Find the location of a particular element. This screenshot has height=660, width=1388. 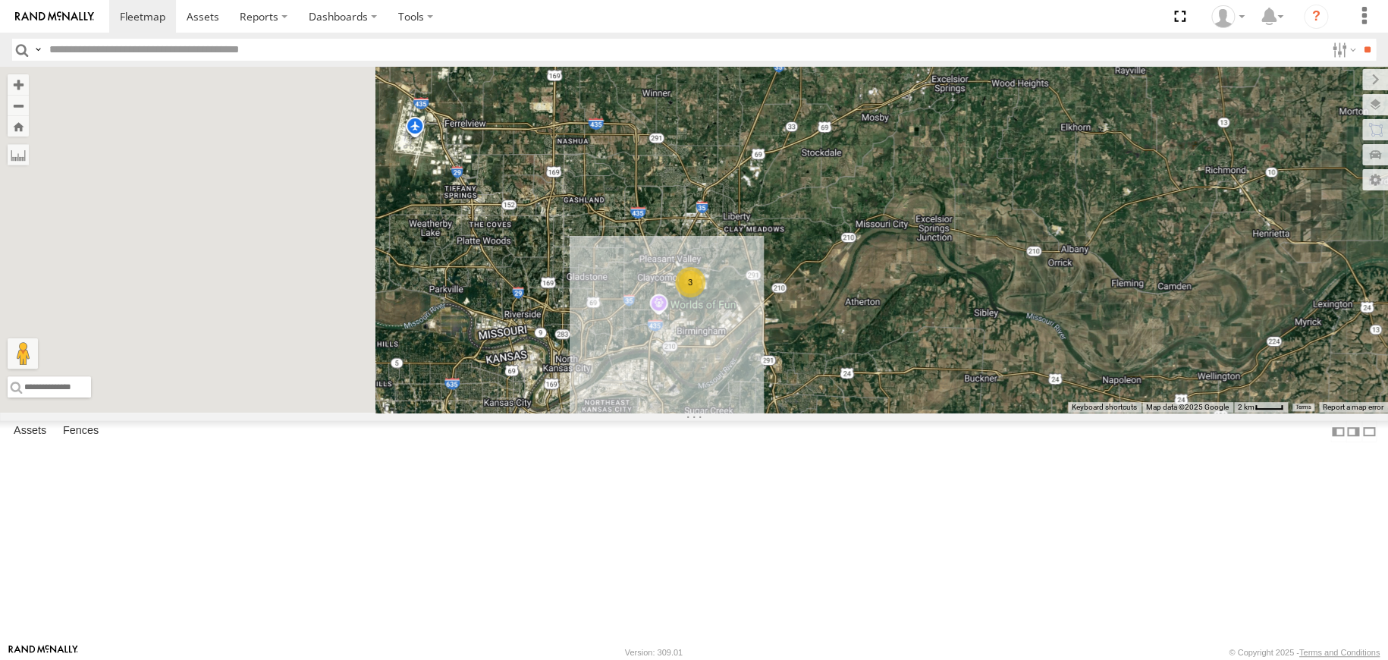

a: Terms and Conditions is located at coordinates (1339, 652).